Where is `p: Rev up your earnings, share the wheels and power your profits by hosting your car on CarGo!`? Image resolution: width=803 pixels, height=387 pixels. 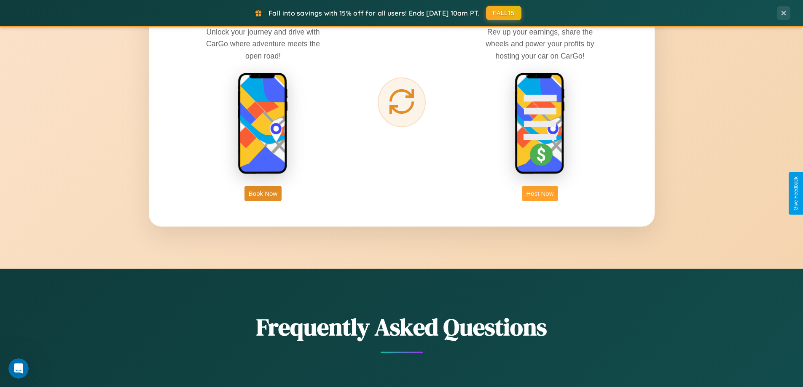 p: Rev up your earnings, share the wheels and power your profits by hosting your car on CarGo! is located at coordinates (540, 44).